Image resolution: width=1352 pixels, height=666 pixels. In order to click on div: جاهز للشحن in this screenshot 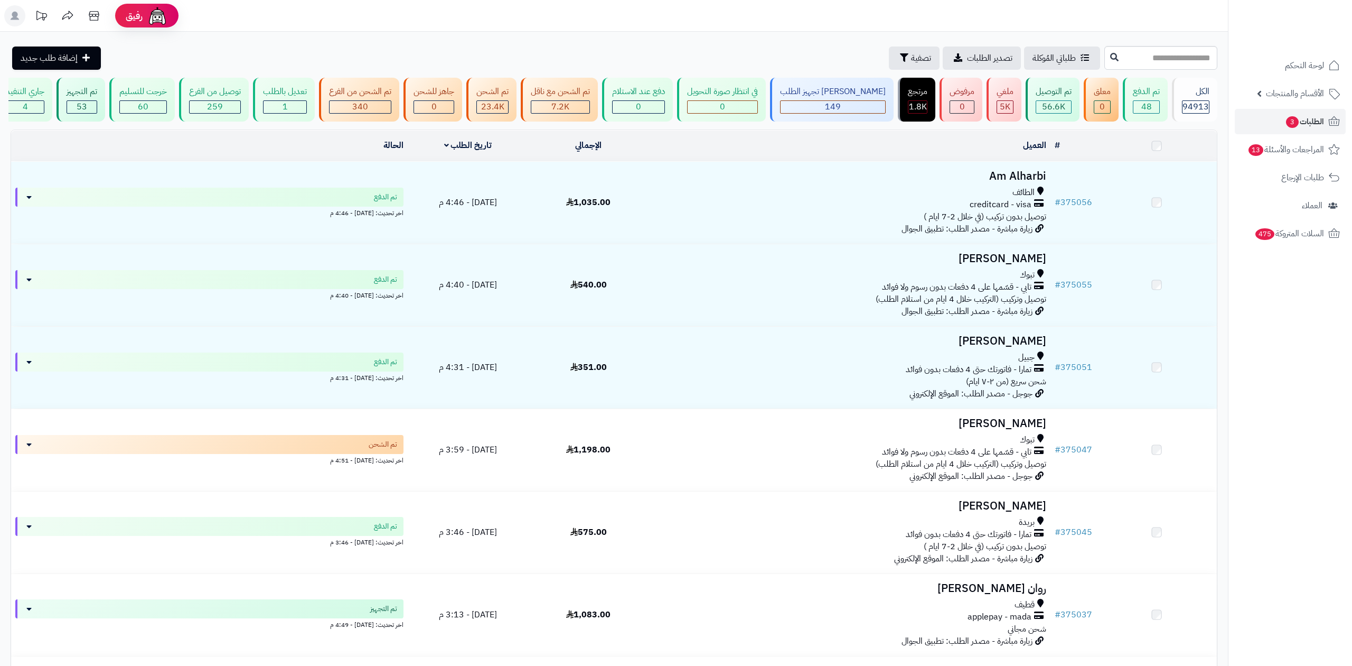, I will do `click(434, 91)`.